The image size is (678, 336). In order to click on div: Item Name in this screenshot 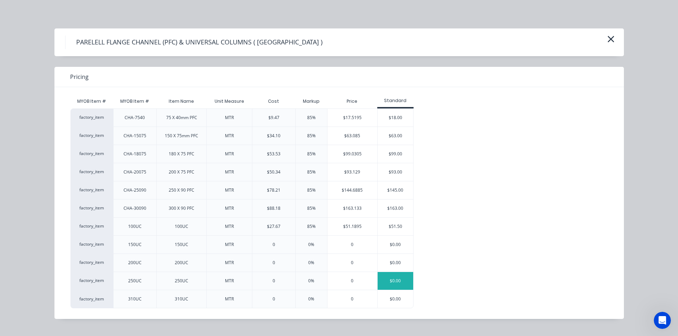, I will do `click(181, 101)`.